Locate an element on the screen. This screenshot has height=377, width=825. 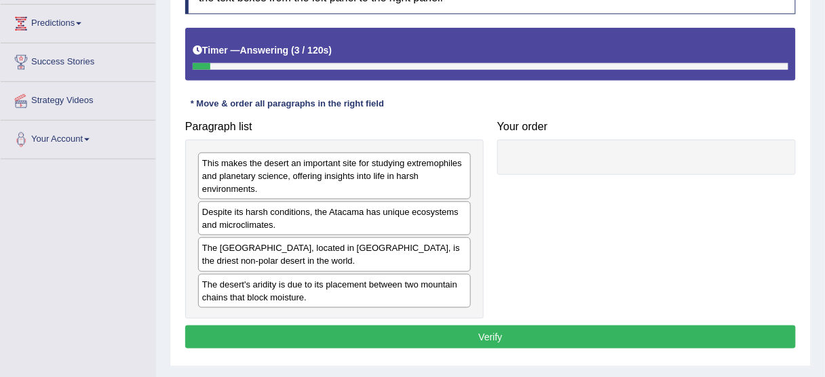
button: Verify is located at coordinates (491, 337).